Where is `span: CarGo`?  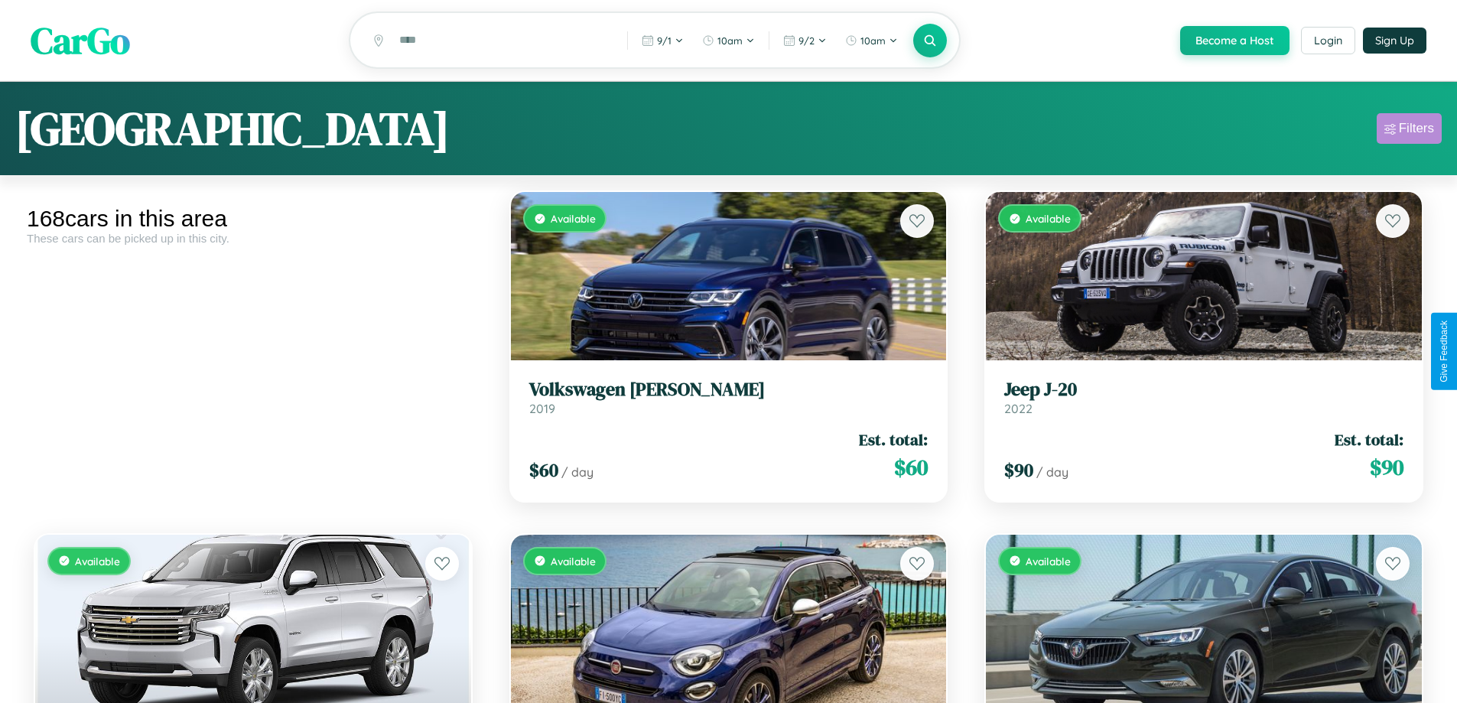
span: CarGo is located at coordinates (80, 41).